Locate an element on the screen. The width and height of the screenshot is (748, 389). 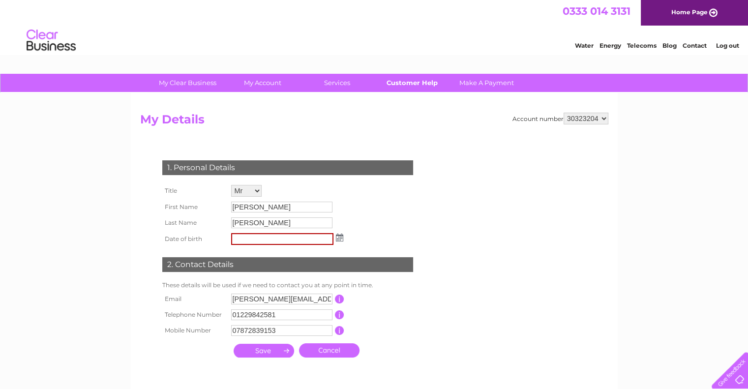
th: Last Name is located at coordinates (194, 223).